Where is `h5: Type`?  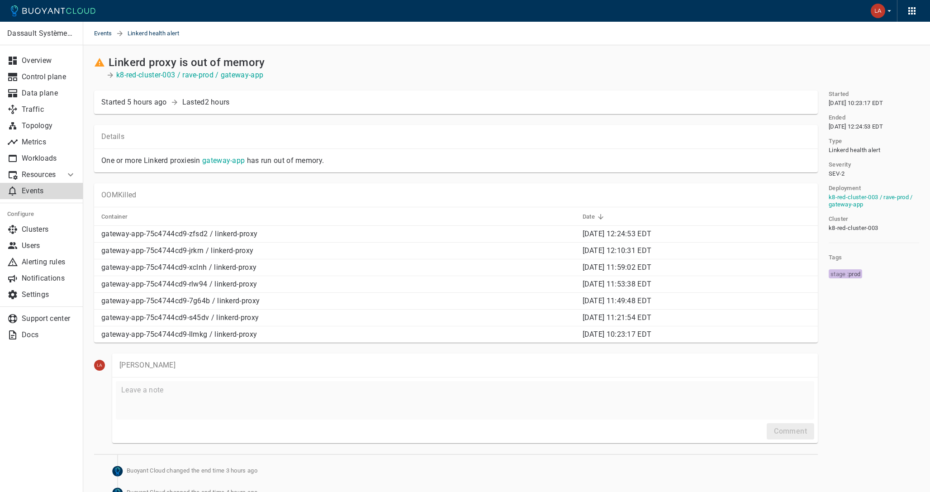 h5: Type is located at coordinates (836, 141).